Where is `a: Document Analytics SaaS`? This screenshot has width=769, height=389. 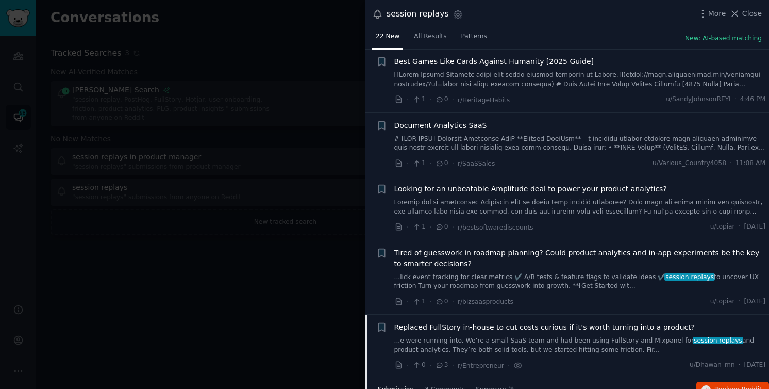 a: Document Analytics SaaS is located at coordinates (441, 125).